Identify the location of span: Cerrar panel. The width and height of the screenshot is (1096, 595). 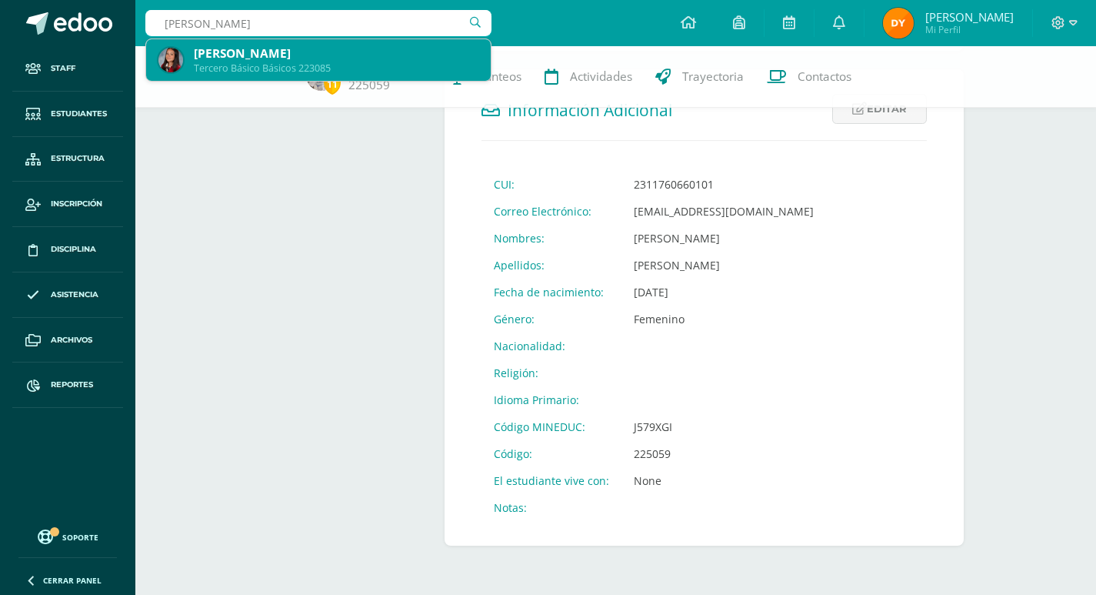
(72, 580).